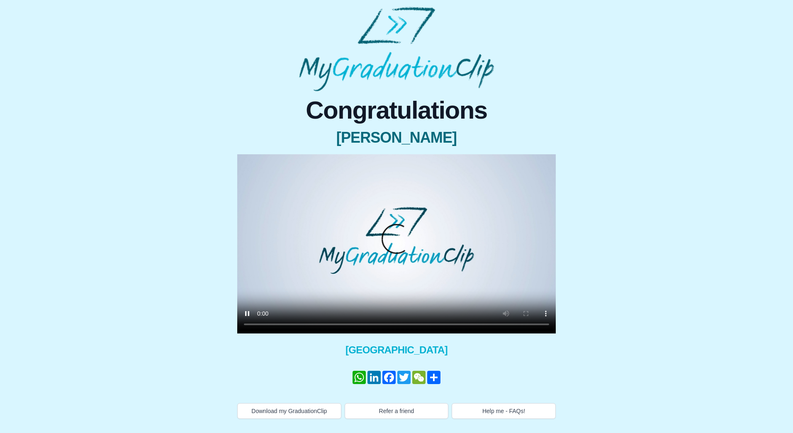  I want to click on a: Facebook, so click(389, 377).